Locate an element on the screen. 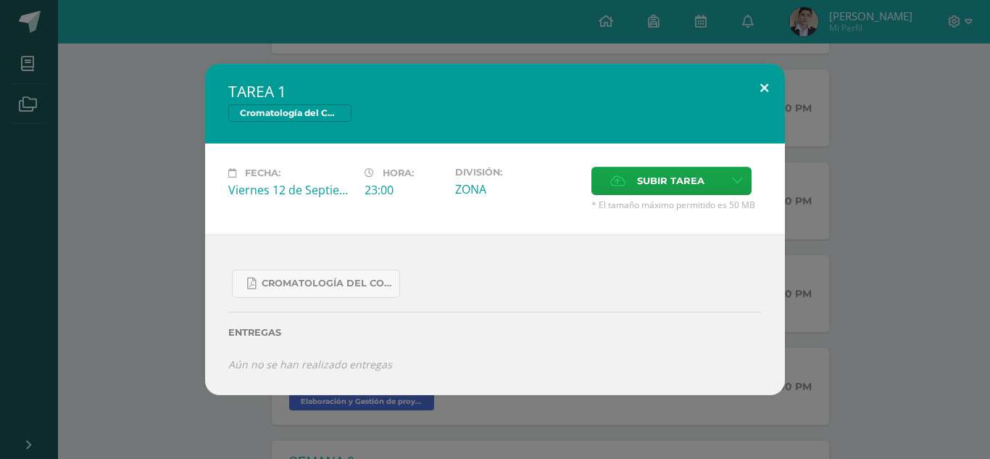 The image size is (990, 459). a: Cromatología del color.docx.pdf is located at coordinates (316, 283).